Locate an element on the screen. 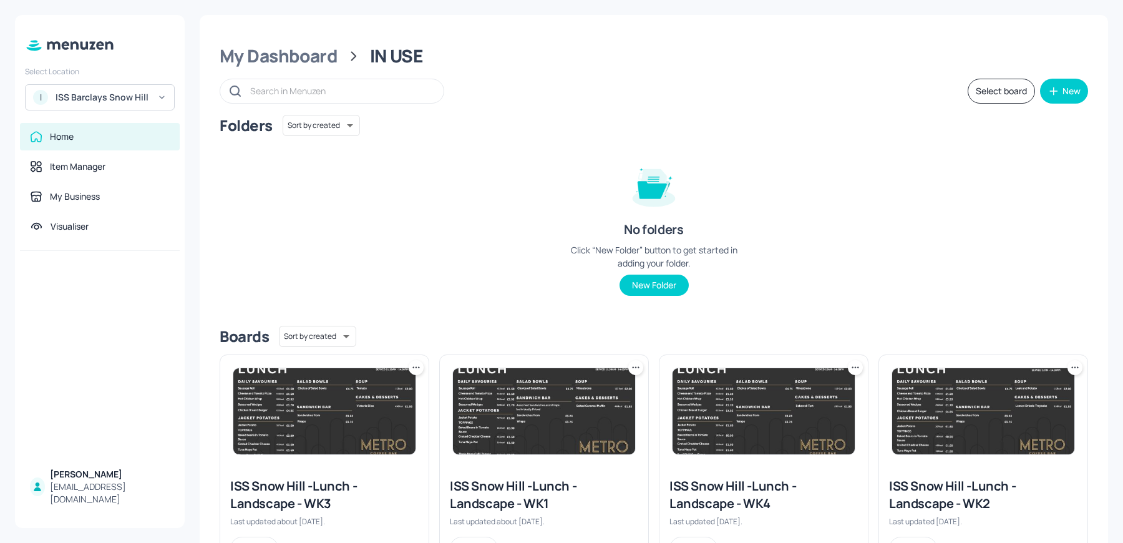 The image size is (1123, 543). div: ISS Snow Hill -Lunch - Landscape - WK2 is located at coordinates (984, 495).